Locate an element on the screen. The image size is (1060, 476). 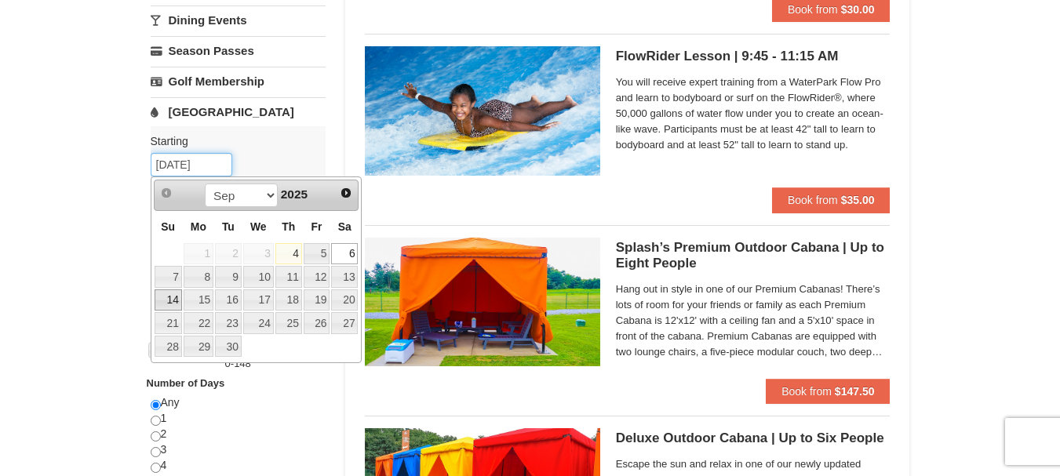
a: Next is located at coordinates (346, 193).